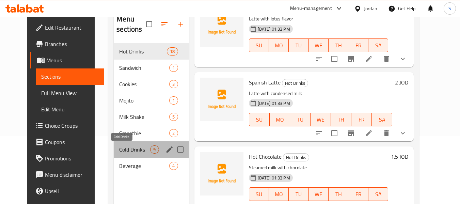 This screenshot has width=460, height=204. Describe the element at coordinates (151, 166) in the screenshot. I see `div: Beverage4` at that location.